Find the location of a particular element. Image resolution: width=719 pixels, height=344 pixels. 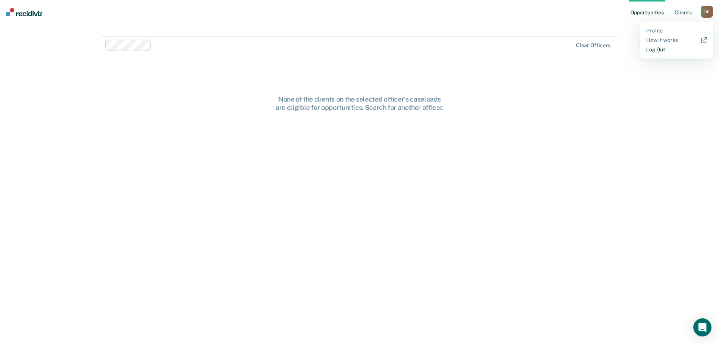

div: Open Intercom Messenger is located at coordinates (702, 327).